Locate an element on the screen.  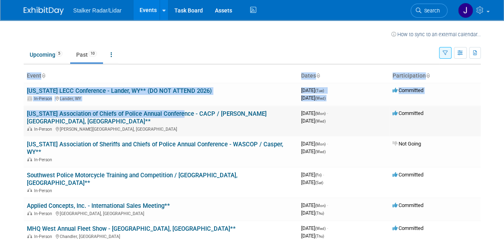
a: Sort by Start Date is located at coordinates (318, 75).